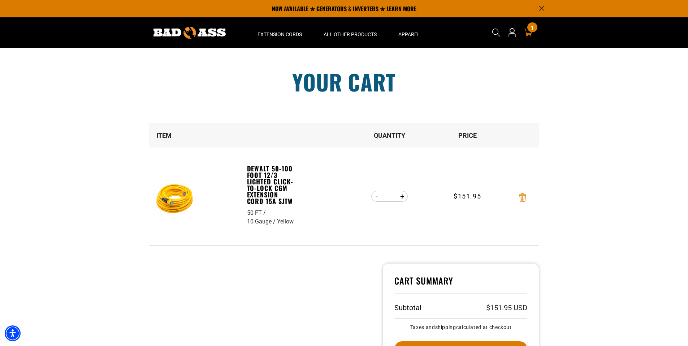  What do you see at coordinates (175, 199) in the screenshot?
I see `img: DEWALT 50-100 foot 12/3 Lighted Click-to-Lock CGM Extension Cord 15A SJTW` at bounding box center [175, 199].